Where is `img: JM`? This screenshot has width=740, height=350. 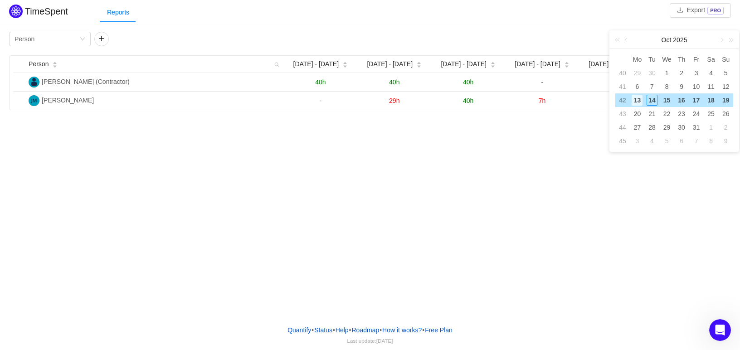
img: JM is located at coordinates (34, 101).